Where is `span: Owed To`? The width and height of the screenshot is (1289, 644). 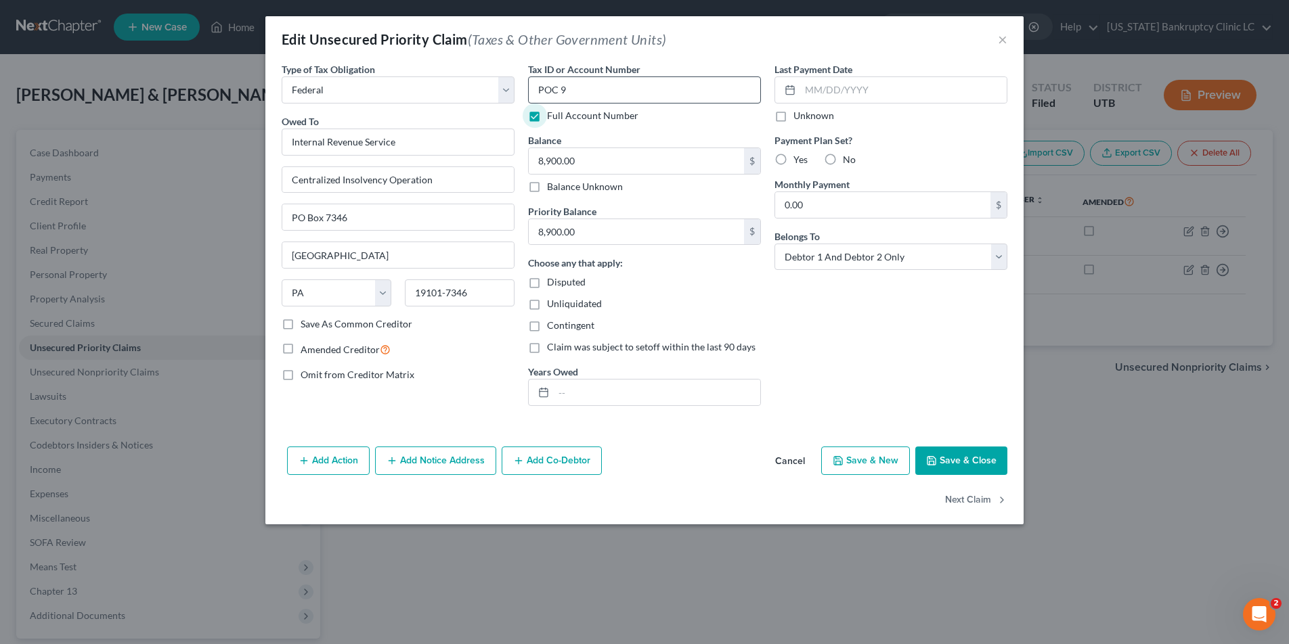 span: Owed To is located at coordinates (300, 121).